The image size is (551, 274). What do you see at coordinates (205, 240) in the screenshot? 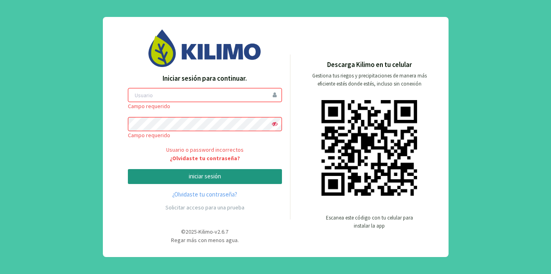
I see `span: Regar más con menos agua.` at bounding box center [205, 240].